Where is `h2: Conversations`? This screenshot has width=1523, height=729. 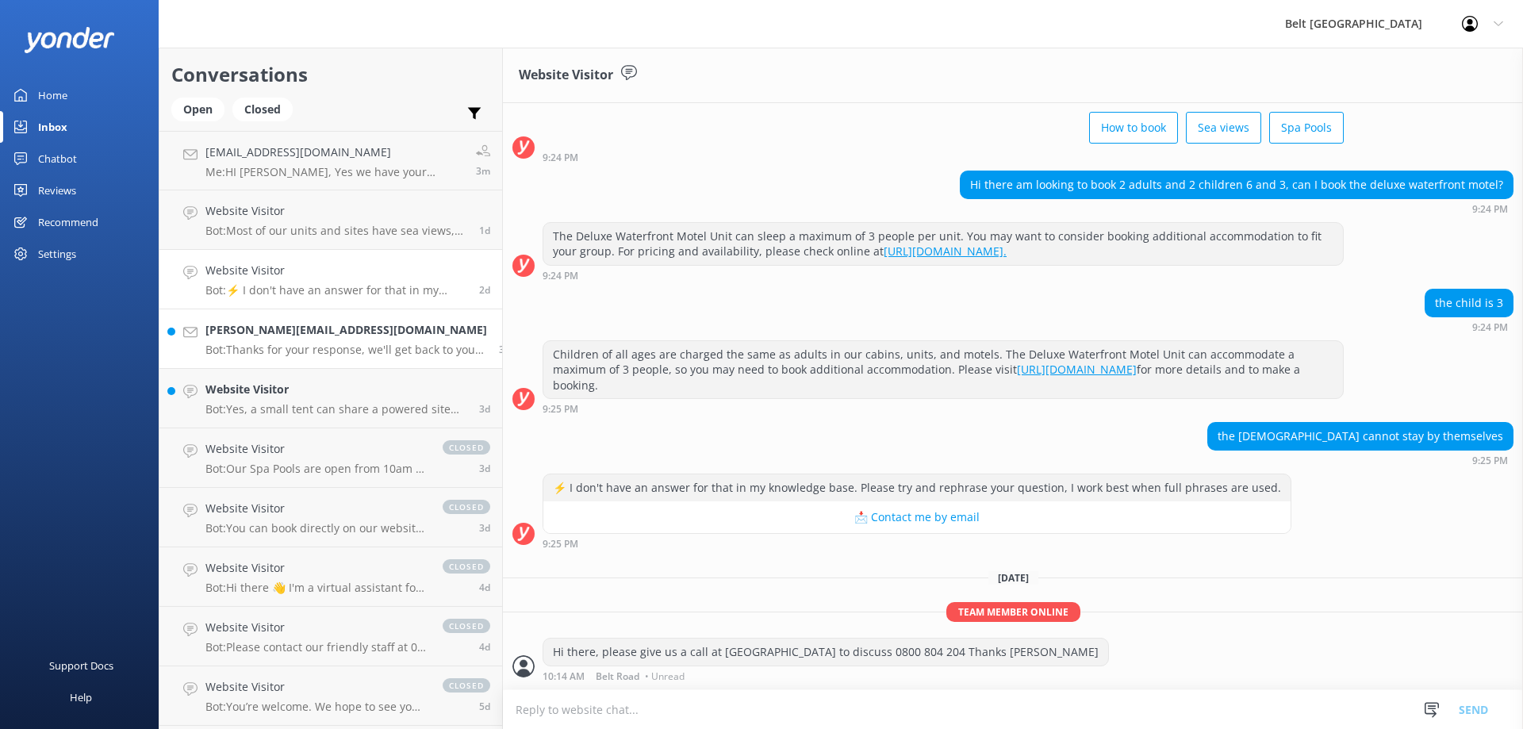 h2: Conversations is located at coordinates (331, 75).